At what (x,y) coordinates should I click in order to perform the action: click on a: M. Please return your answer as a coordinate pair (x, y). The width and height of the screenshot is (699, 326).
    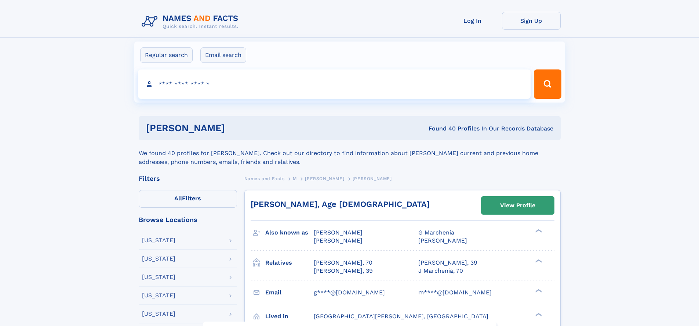
    Looking at the image, I should click on (295, 178).